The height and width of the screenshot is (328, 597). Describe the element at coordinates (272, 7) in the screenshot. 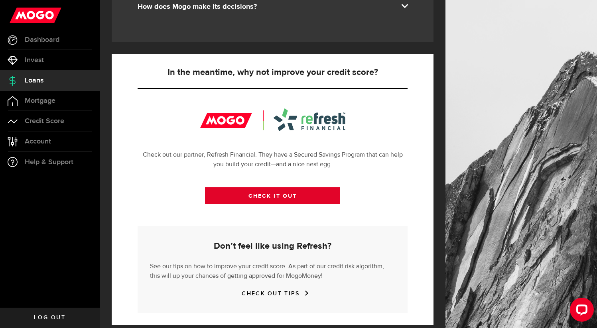

I see `div: How does Mogo make its decisions?` at that location.